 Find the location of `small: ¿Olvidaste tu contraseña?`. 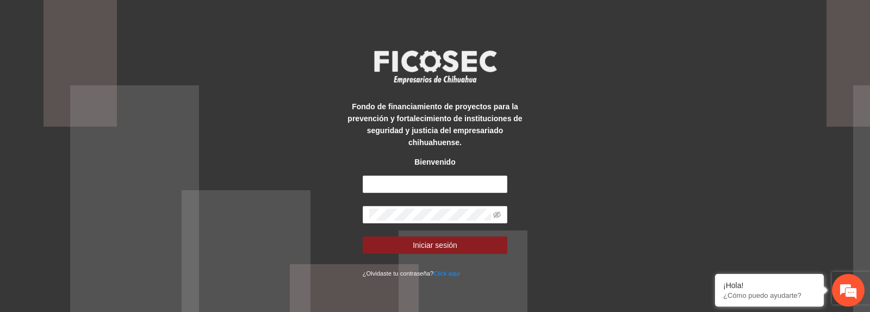

small: ¿Olvidaste tu contraseña? is located at coordinates (411, 273).